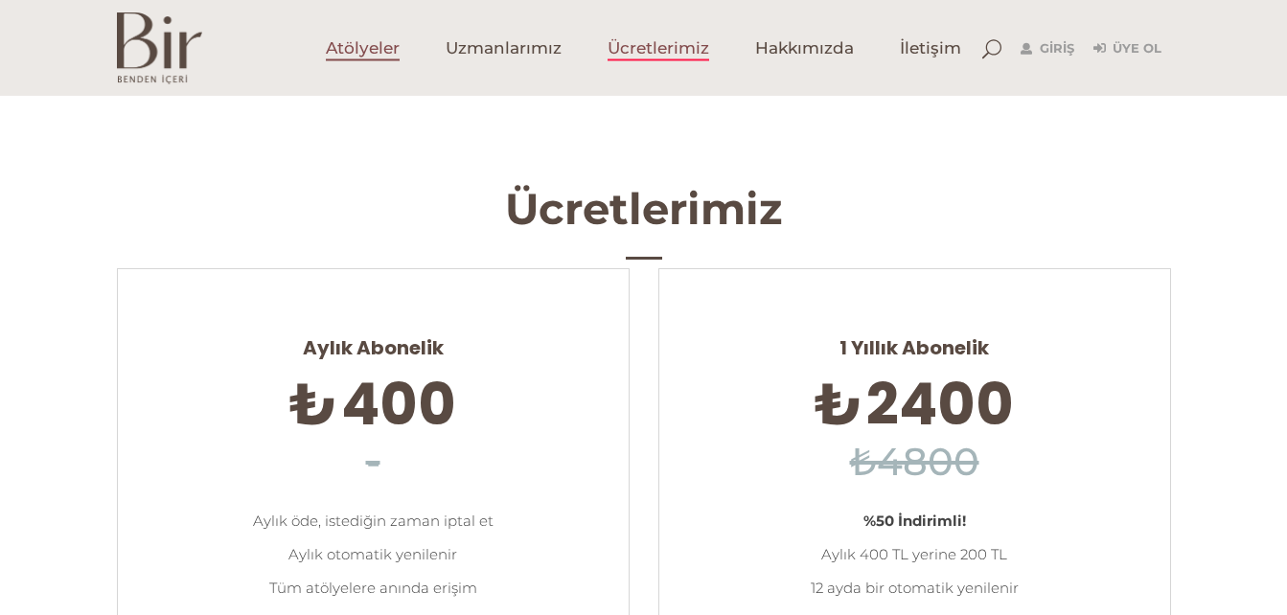  I want to click on li: Aylık 400 TL yerine 200 TL, so click(914, 554).